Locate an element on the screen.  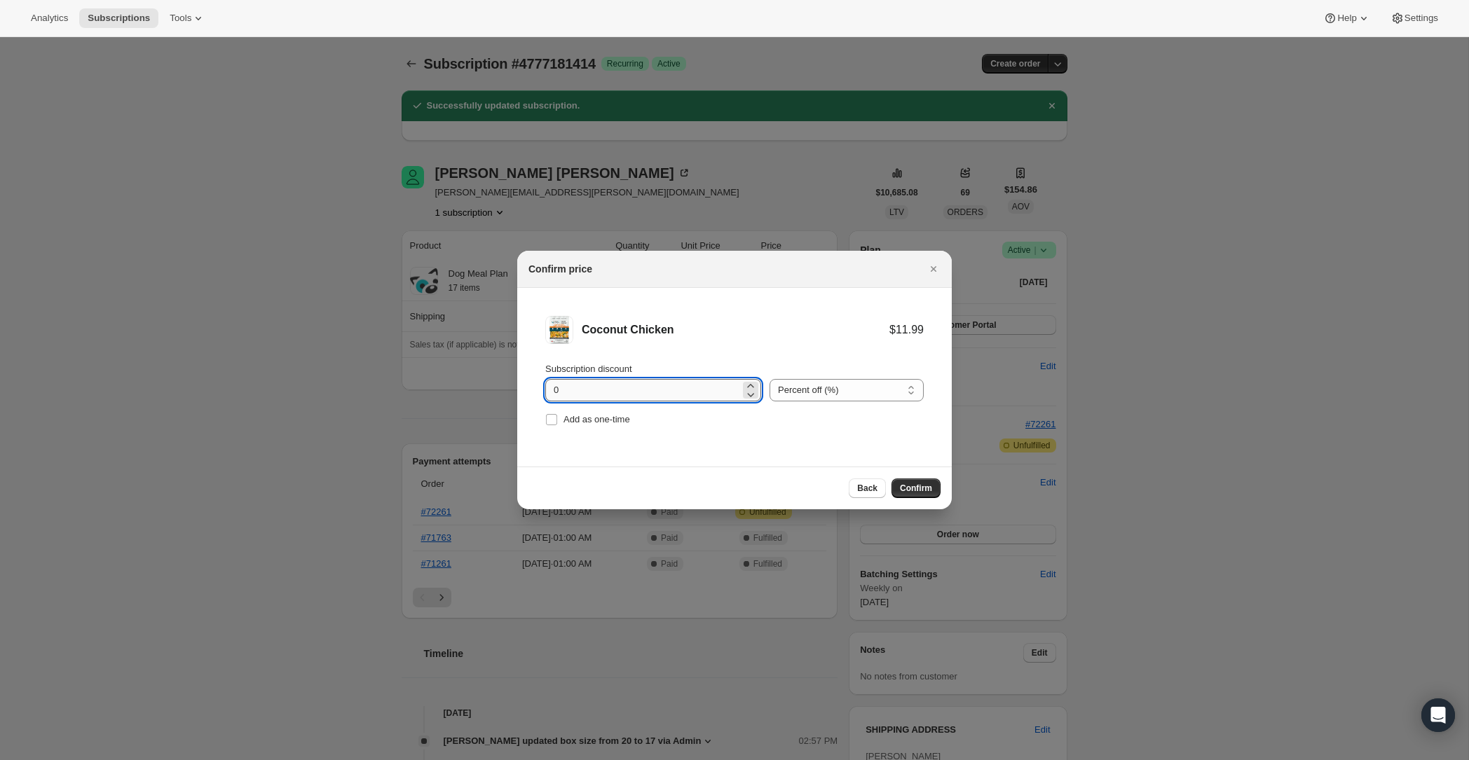
button: Analytics is located at coordinates (49, 18).